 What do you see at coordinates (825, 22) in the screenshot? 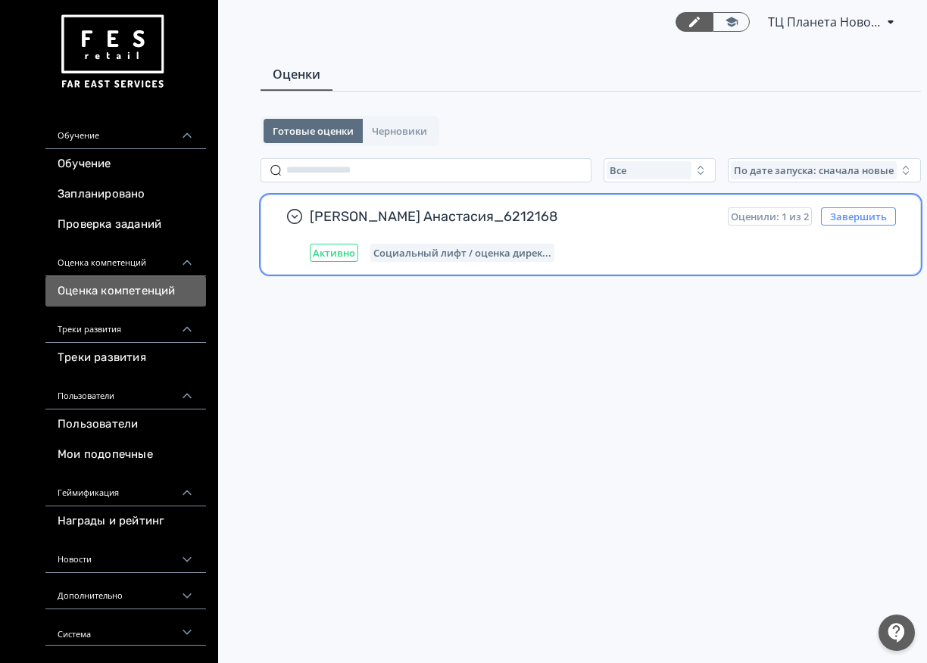
I see `span: ТЦ Планета Новокузнецк МО 6212168` at bounding box center [825, 22].